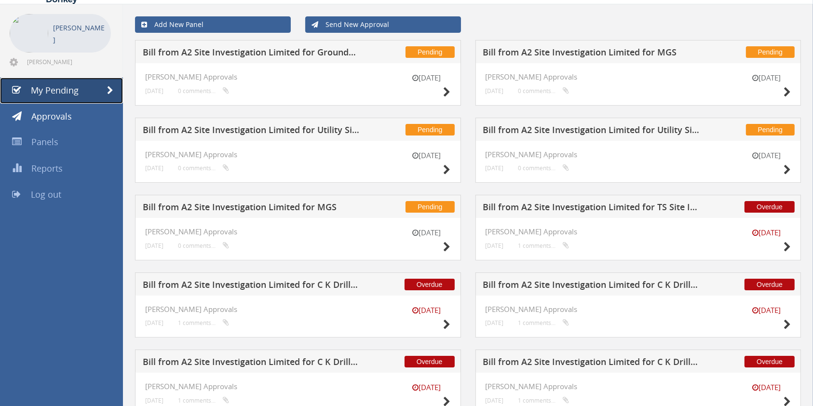 The height and width of the screenshot is (406, 813). Describe the element at coordinates (213, 25) in the screenshot. I see `a: Add New Panel` at that location.